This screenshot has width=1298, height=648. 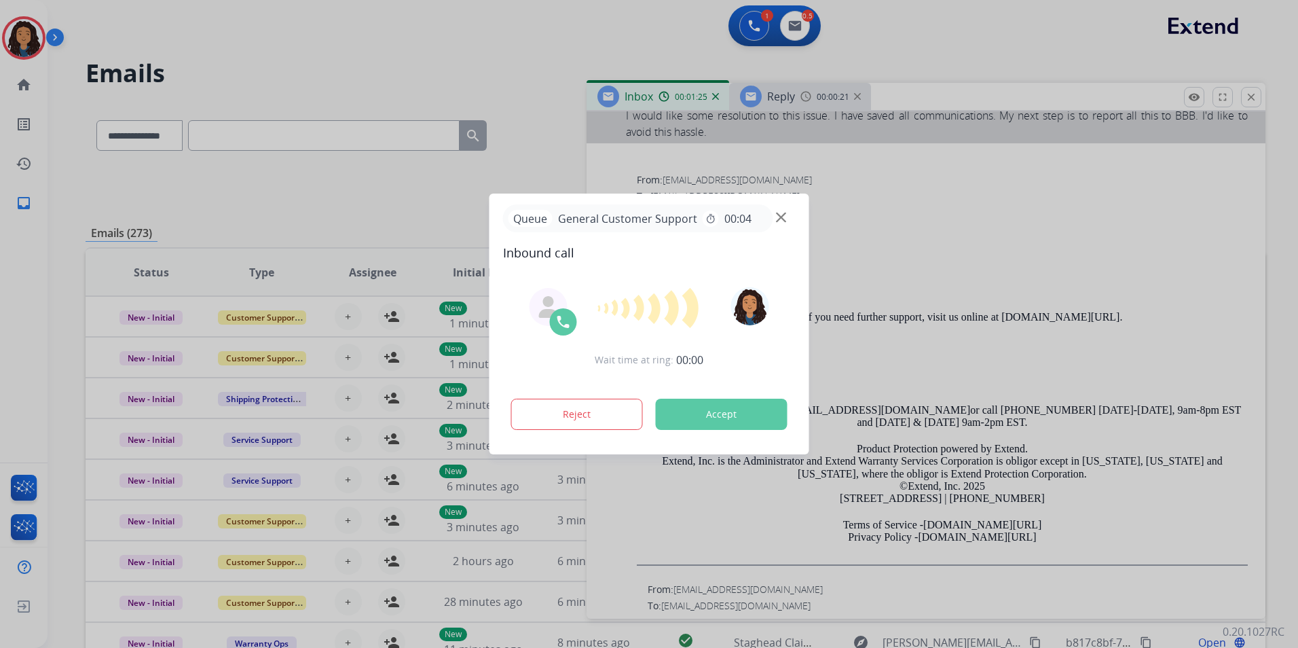 What do you see at coordinates (564, 322) in the screenshot?
I see `img: call-icon` at bounding box center [564, 322].